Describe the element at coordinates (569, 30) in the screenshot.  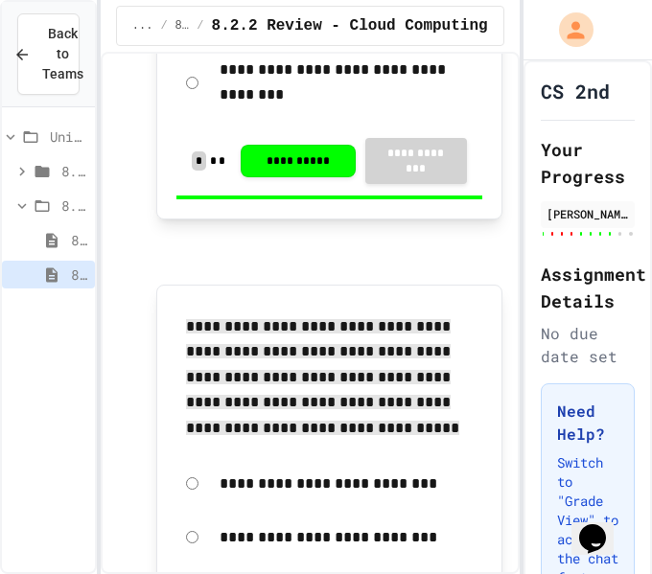
I see `div: My Account` at that location.